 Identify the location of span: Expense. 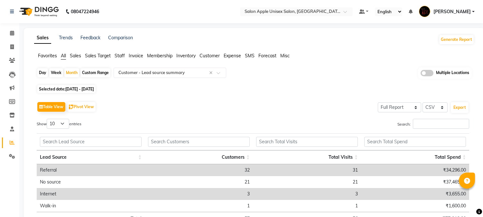
(232, 56).